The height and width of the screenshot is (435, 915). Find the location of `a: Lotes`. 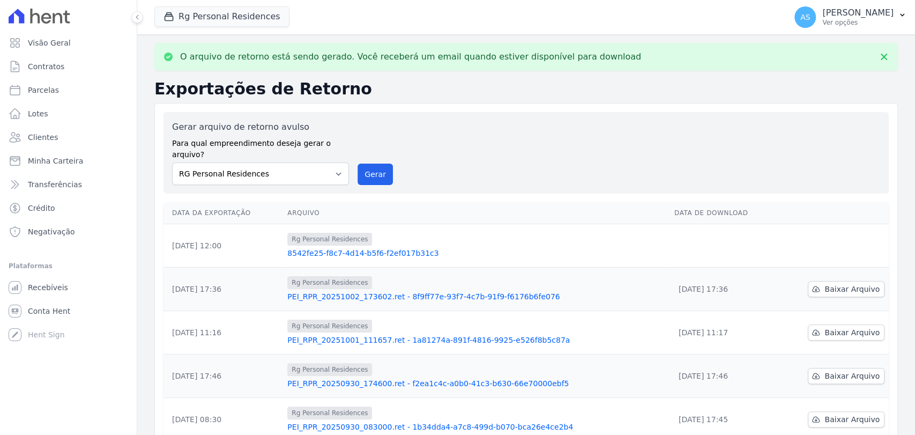

a: Lotes is located at coordinates (68, 114).